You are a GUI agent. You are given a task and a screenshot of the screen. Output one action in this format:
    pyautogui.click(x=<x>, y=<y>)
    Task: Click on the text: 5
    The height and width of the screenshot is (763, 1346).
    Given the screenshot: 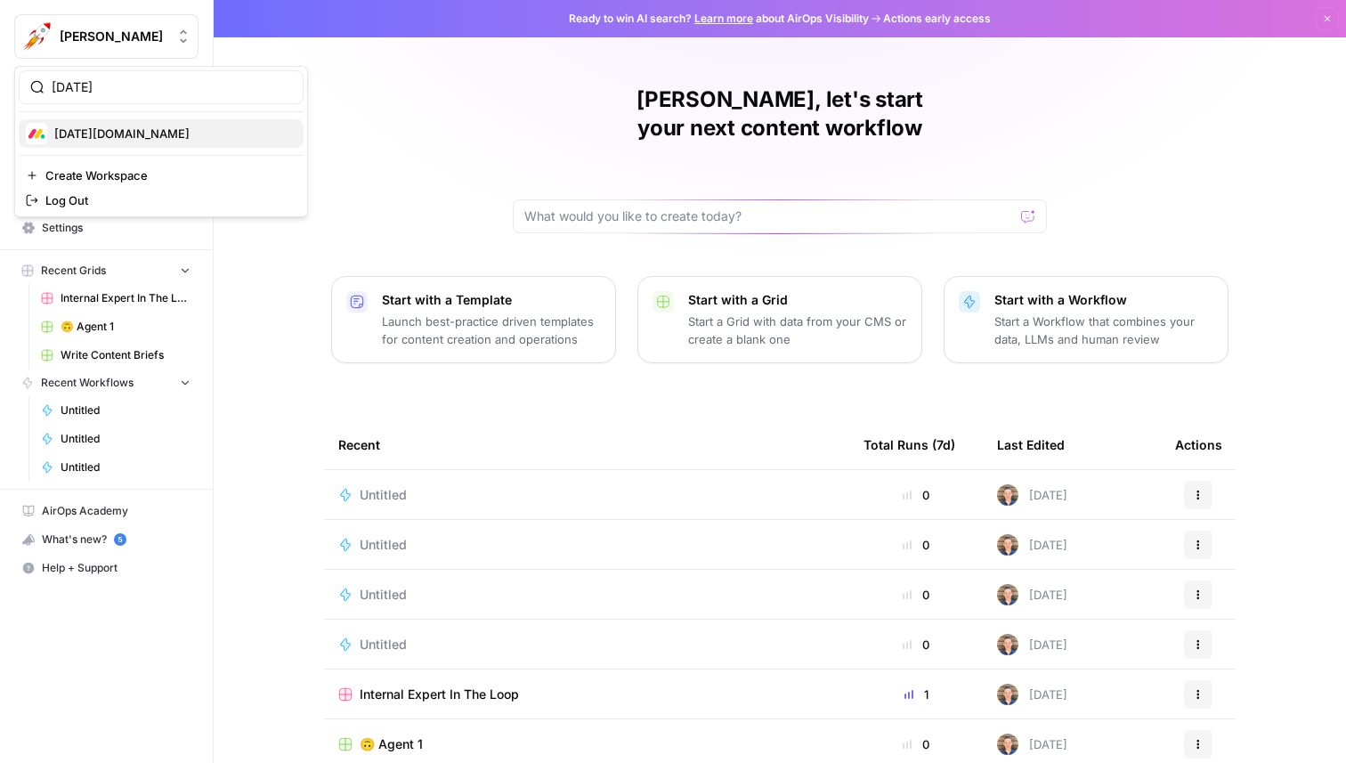 What is the action you would take?
    pyautogui.click(x=119, y=539)
    